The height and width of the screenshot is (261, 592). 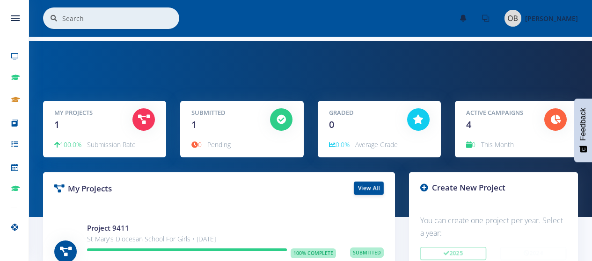 What do you see at coordinates (313, 254) in the screenshot?
I see `span: 100% Complete` at bounding box center [313, 254].